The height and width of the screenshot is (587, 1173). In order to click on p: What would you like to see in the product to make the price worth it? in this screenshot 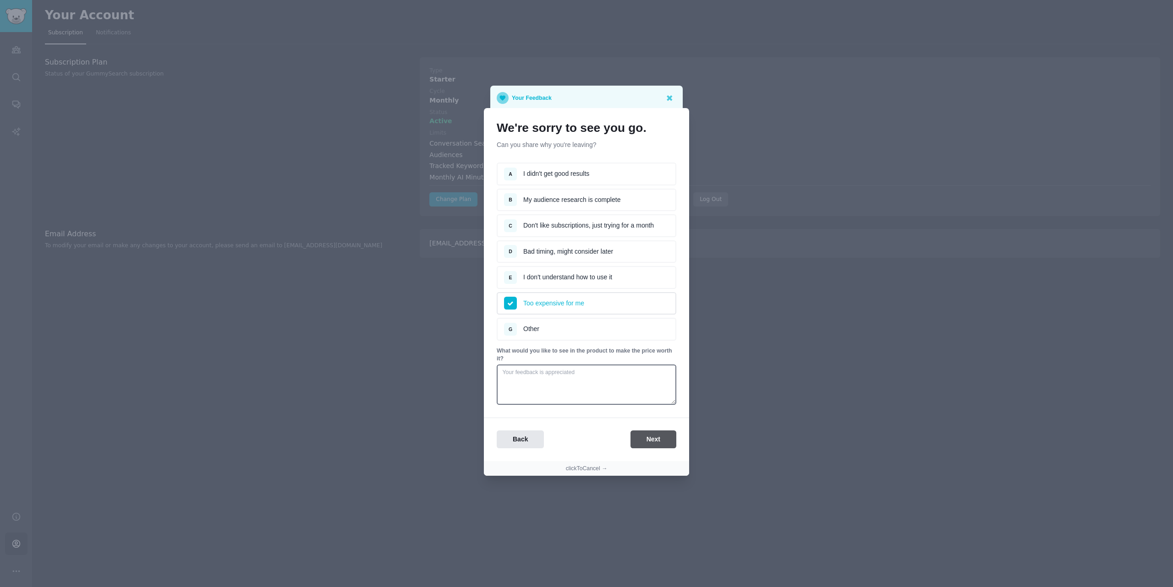, I will do `click(587, 355)`.